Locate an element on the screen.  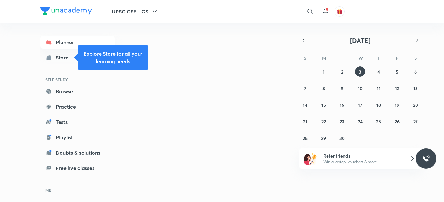
button: September 21, 2025 is located at coordinates (305, 122).